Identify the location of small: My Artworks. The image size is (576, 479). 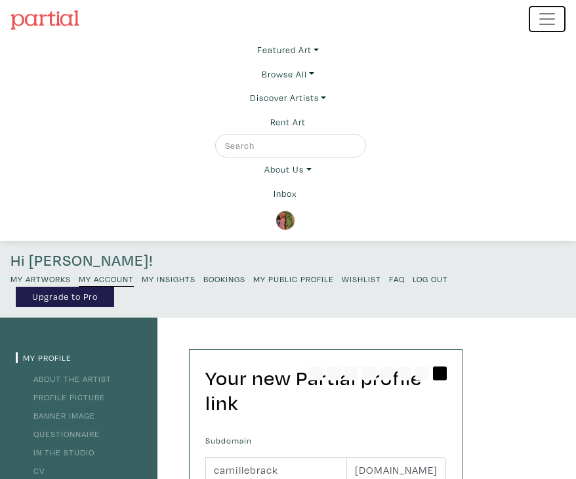
(41, 279).